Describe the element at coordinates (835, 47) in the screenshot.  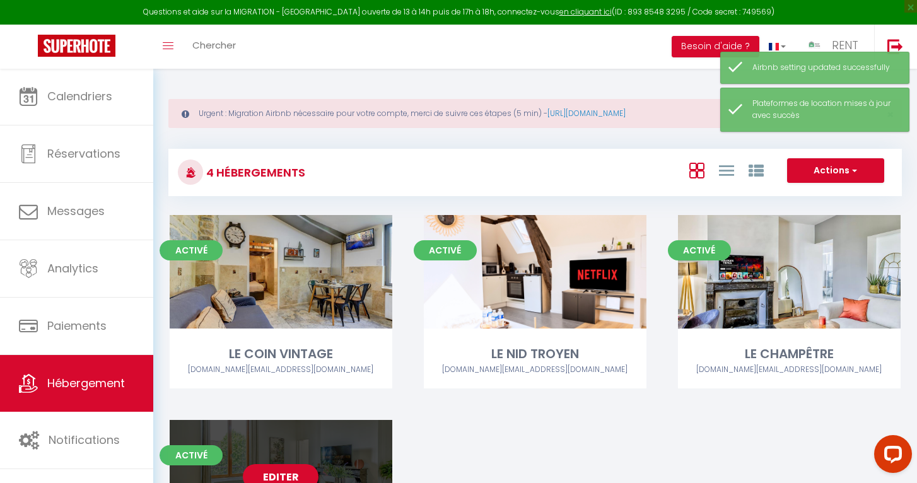
I see `a: ... RENT` at that location.